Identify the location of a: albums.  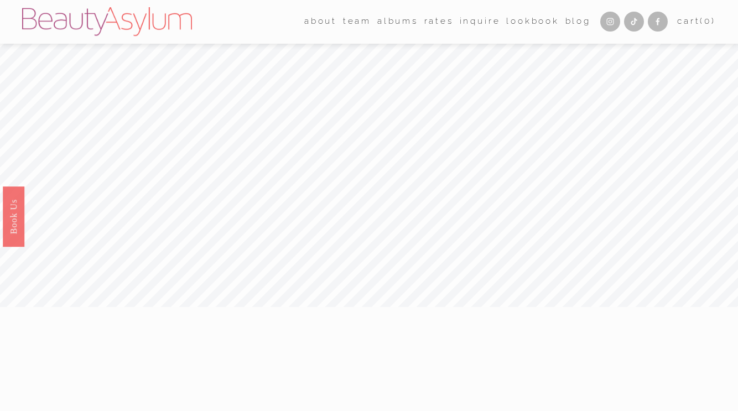
(398, 22).